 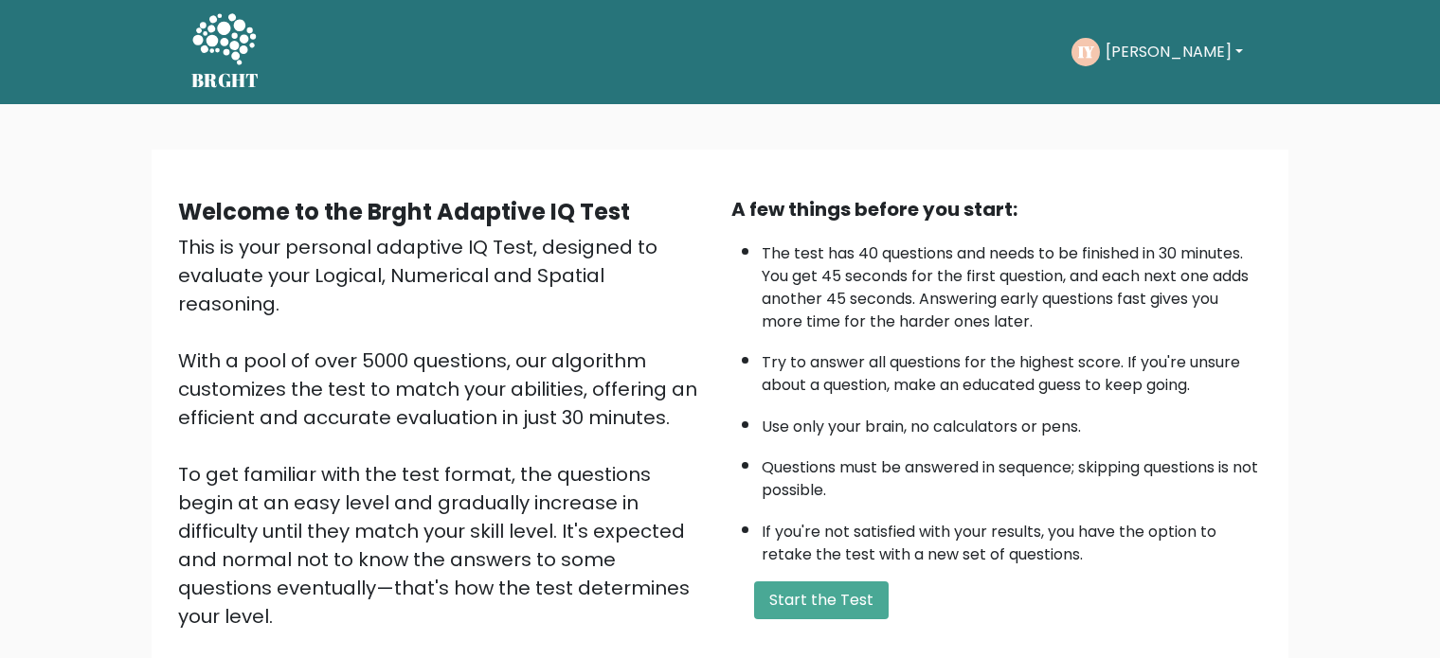 I want to click on text: IY, so click(x=1086, y=51).